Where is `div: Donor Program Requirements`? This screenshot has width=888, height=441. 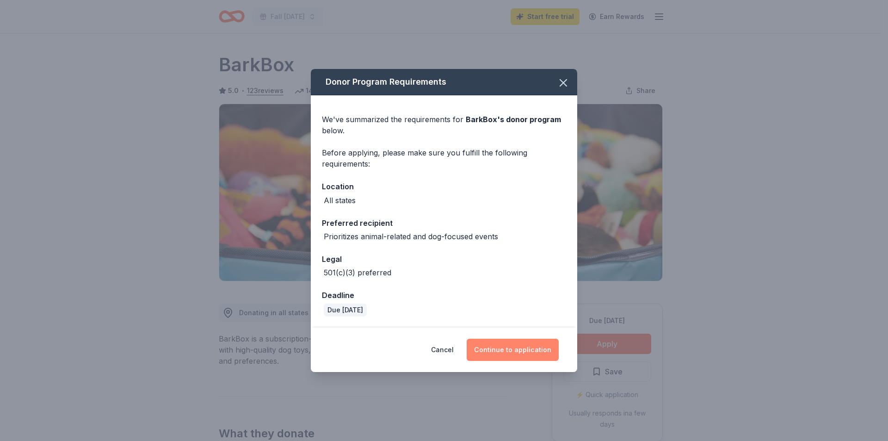
div: Donor Program Requirements is located at coordinates (444, 82).